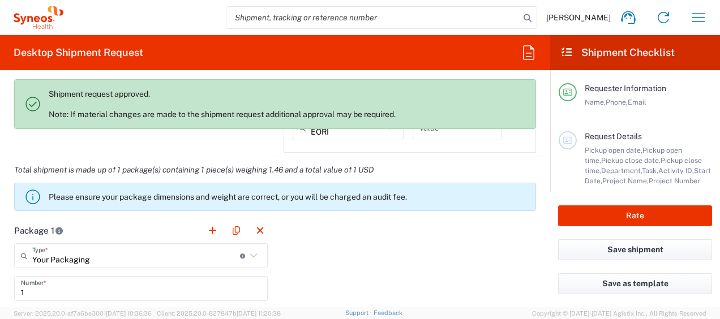  What do you see at coordinates (626, 181) in the screenshot?
I see `span: Project Name,` at bounding box center [626, 181].